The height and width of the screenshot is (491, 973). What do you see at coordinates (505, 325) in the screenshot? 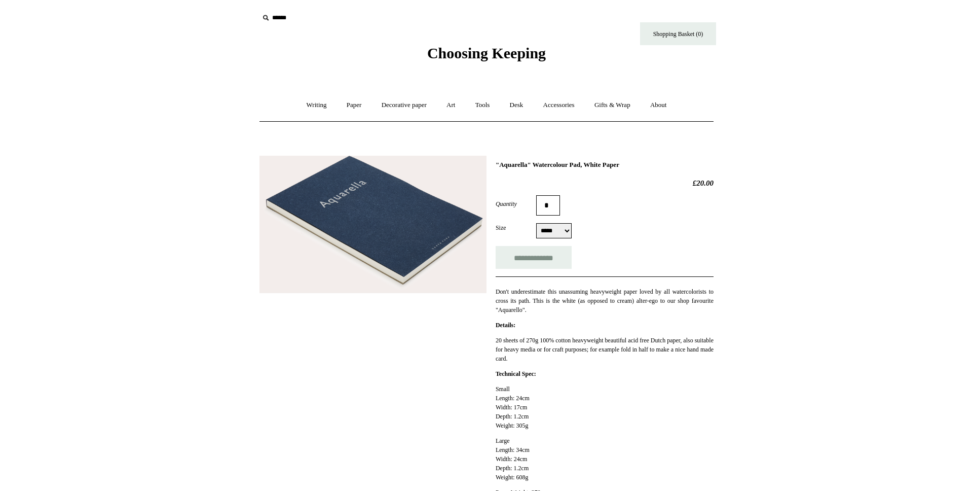
I see `strong: Details:` at bounding box center [505, 325].